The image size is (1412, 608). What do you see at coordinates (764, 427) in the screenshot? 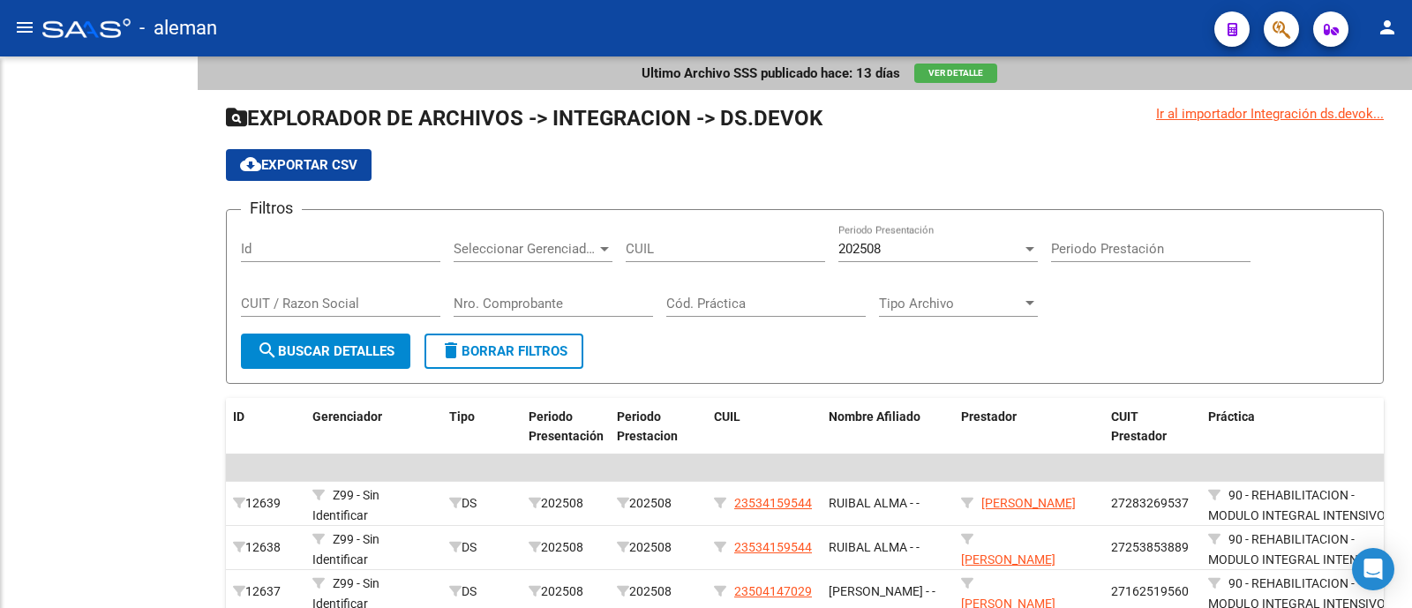
I see `datatable-header-cell: CUIL` at bounding box center [764, 427].